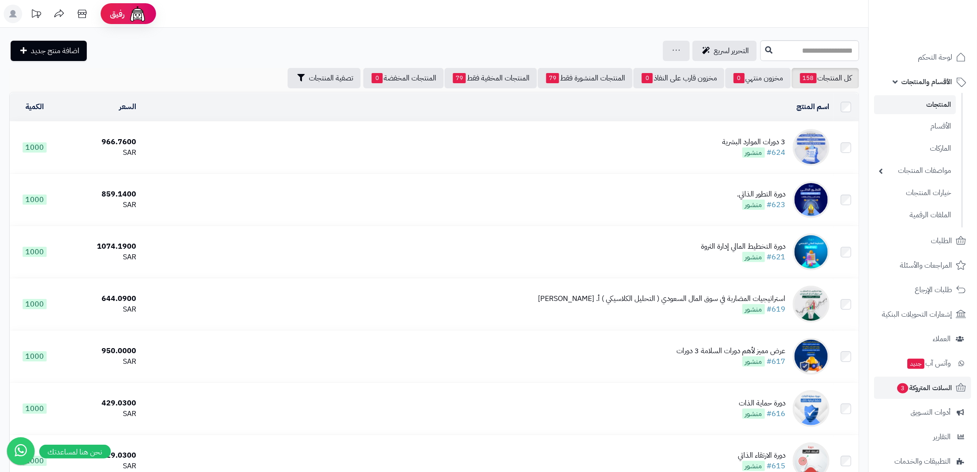 The image size is (977, 472). I want to click on div: 1074.1900, so click(99, 246).